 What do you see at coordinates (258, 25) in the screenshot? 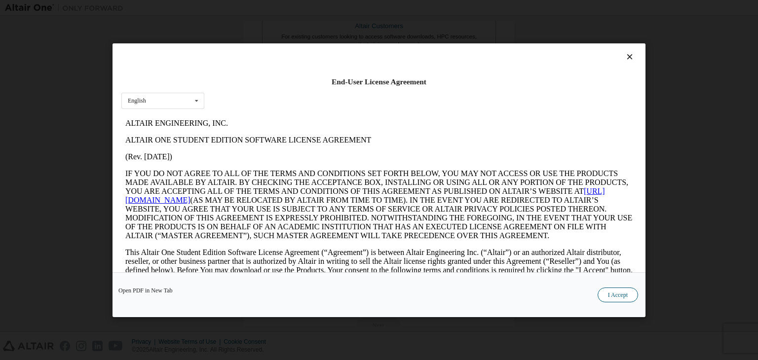
I see `p: ALTAIR ONE STUDENT EDITION SOFTWARE LICENSE AGREEMENT` at bounding box center [258, 25].